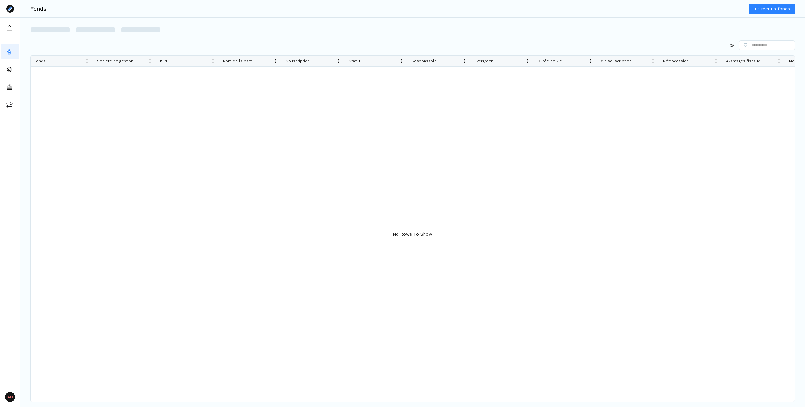 The image size is (805, 407). I want to click on span: ISIN, so click(164, 61).